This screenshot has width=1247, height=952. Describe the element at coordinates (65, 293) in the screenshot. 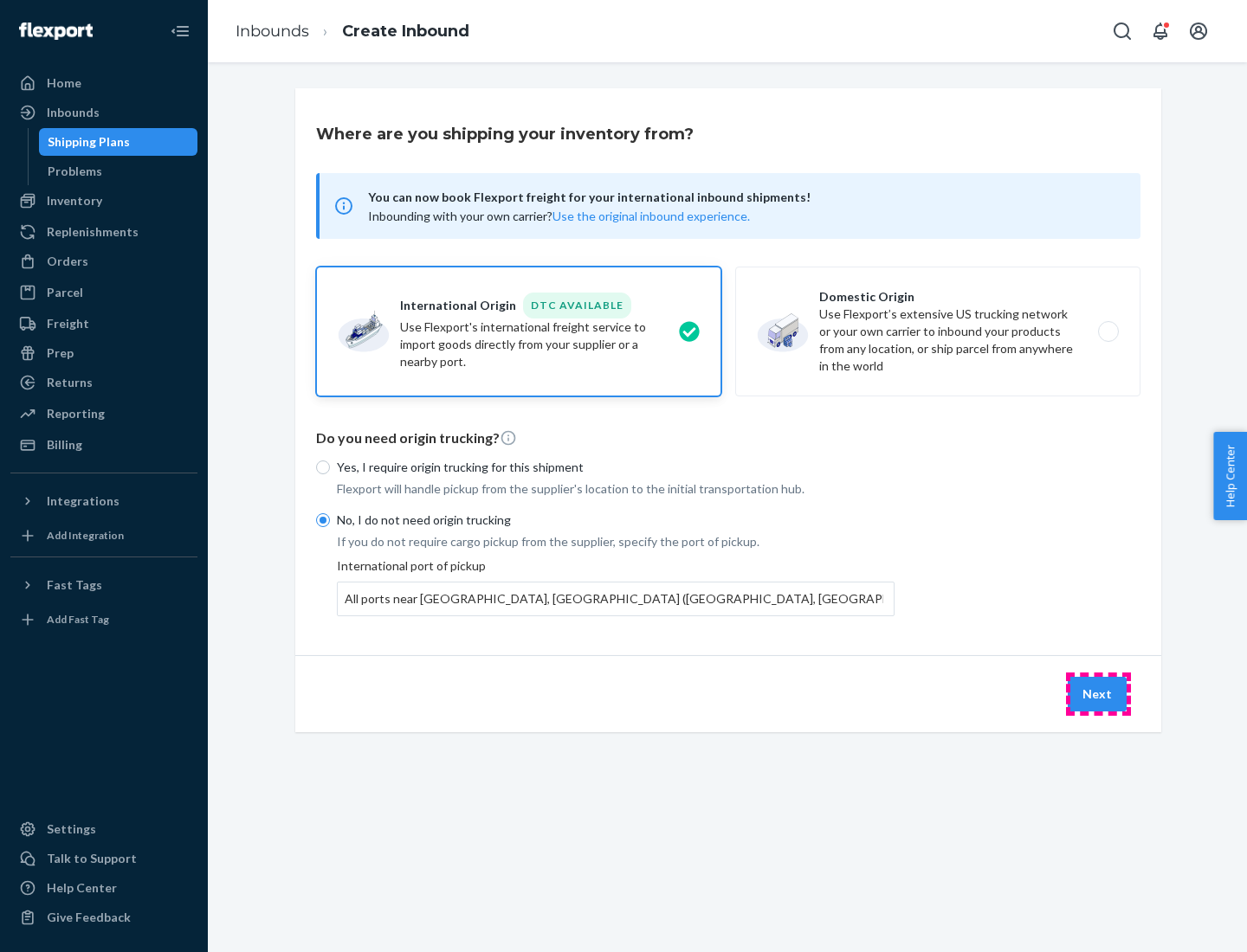

I see `div: Parcel` at that location.